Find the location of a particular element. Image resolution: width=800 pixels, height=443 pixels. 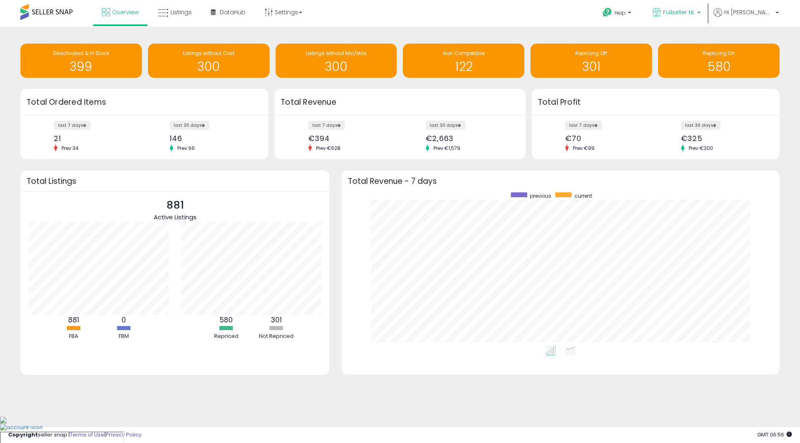

span: Non Competitive is located at coordinates (464, 53).